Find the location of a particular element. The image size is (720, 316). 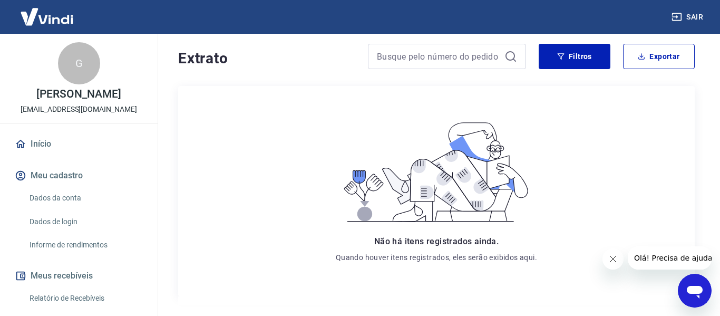

button: Meus recebíveis is located at coordinates (79, 276).